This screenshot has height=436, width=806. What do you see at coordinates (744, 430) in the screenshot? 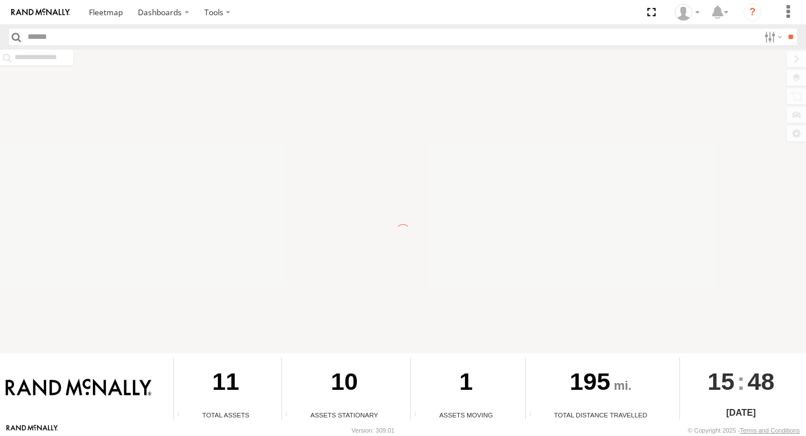
I see `div: © Copyright 2025 -` at bounding box center [744, 430].